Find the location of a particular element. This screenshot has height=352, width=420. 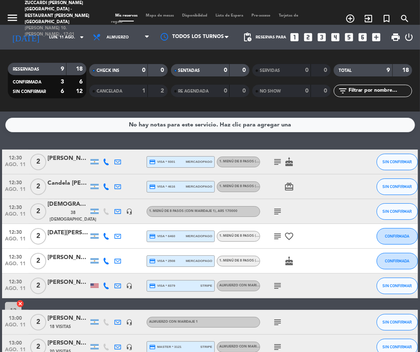

input: Filtrar por nombre... is located at coordinates (379, 91).